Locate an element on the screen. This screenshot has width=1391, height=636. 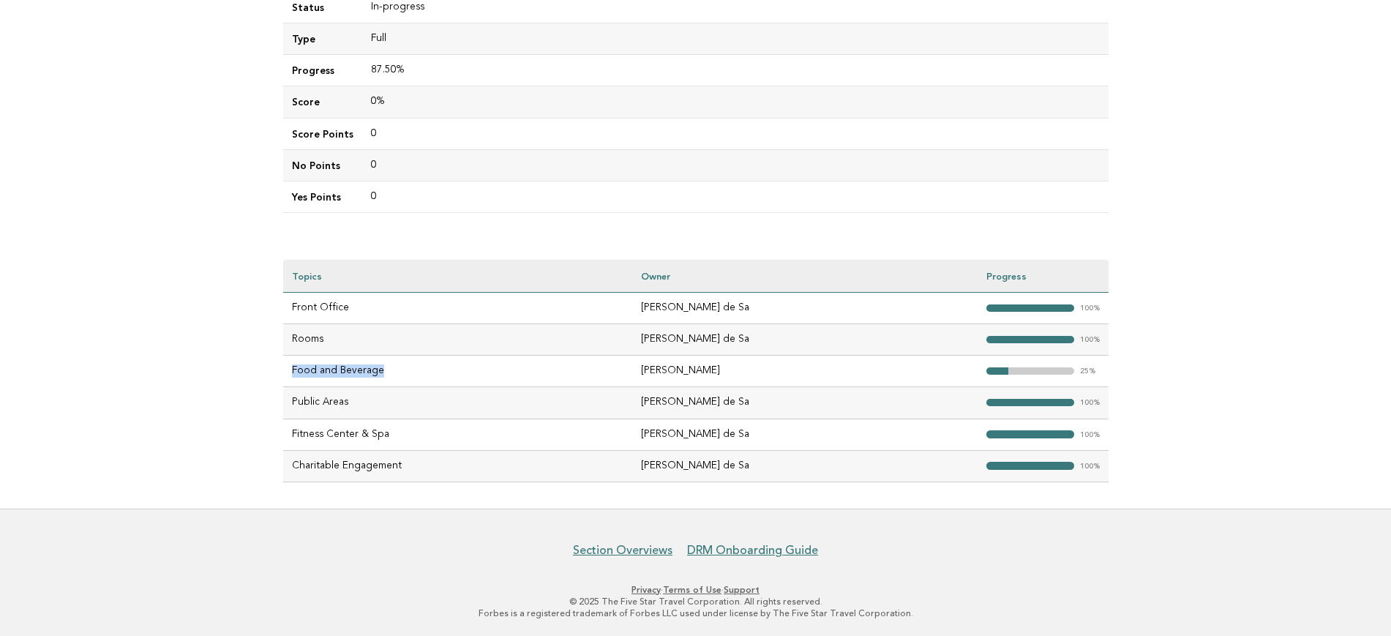
td: Food and Beverage is located at coordinates (457, 371).